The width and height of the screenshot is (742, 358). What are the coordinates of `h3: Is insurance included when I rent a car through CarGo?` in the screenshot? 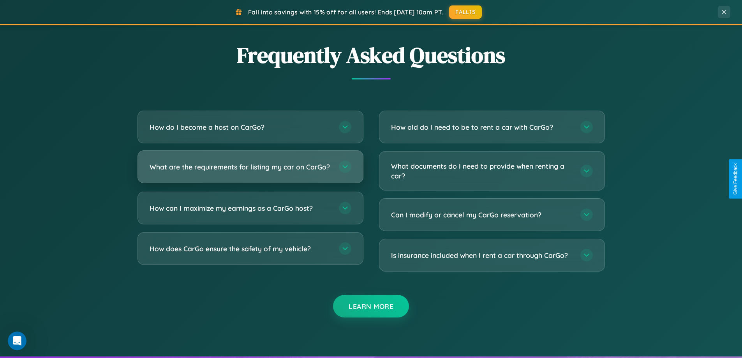 It's located at (482, 255).